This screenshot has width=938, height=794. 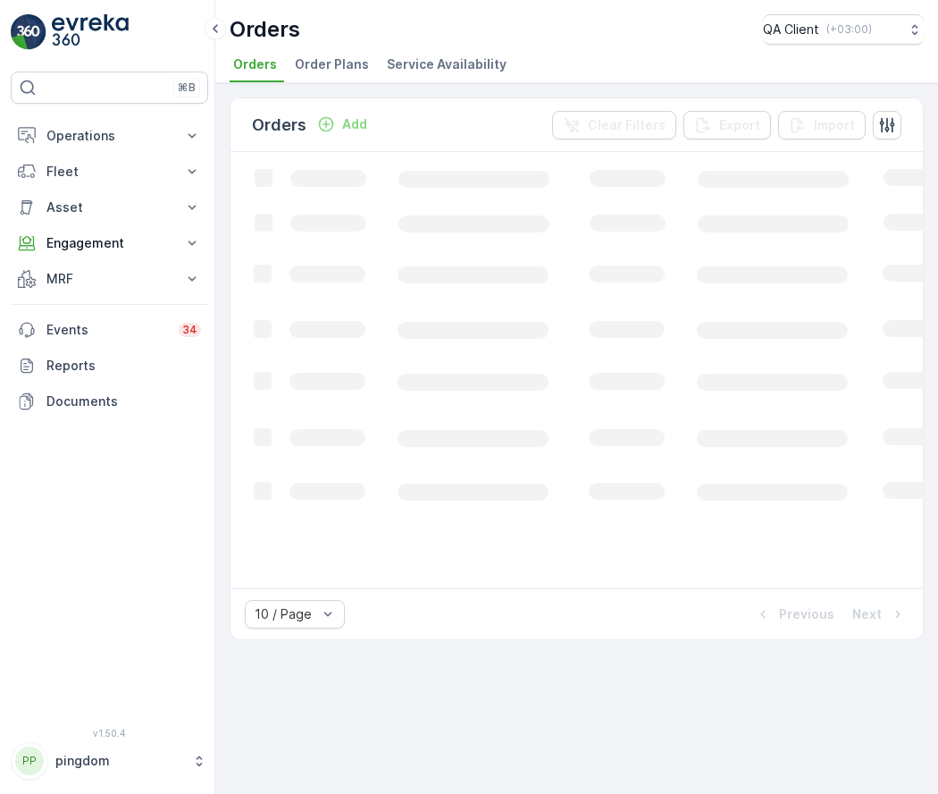 What do you see at coordinates (189, 330) in the screenshot?
I see `p: 34` at bounding box center [189, 330].